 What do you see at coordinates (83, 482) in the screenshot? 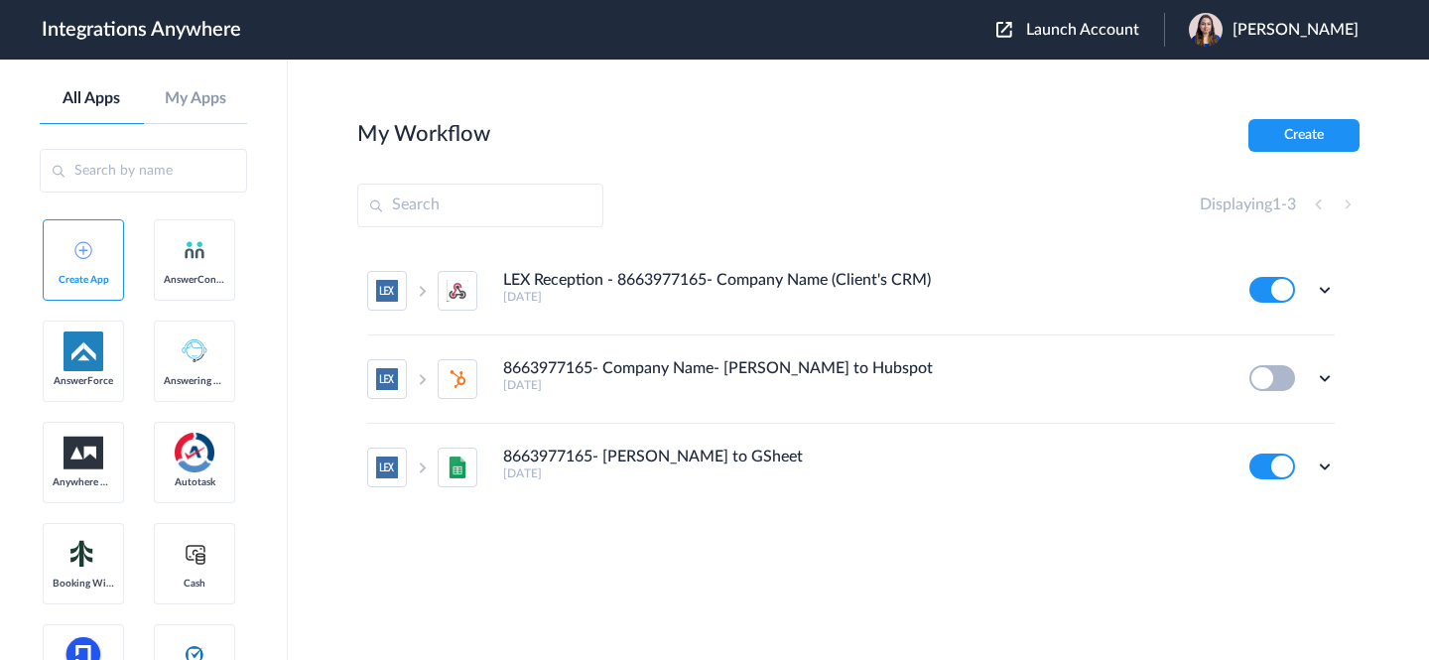
I see `span: Anywhere Works` at bounding box center [83, 482].